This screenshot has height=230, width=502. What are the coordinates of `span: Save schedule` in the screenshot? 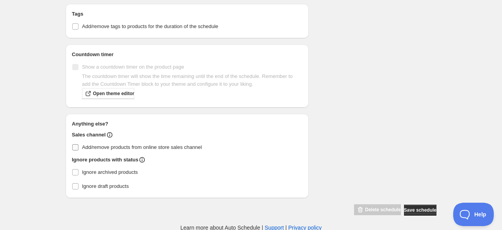 It's located at (420, 210).